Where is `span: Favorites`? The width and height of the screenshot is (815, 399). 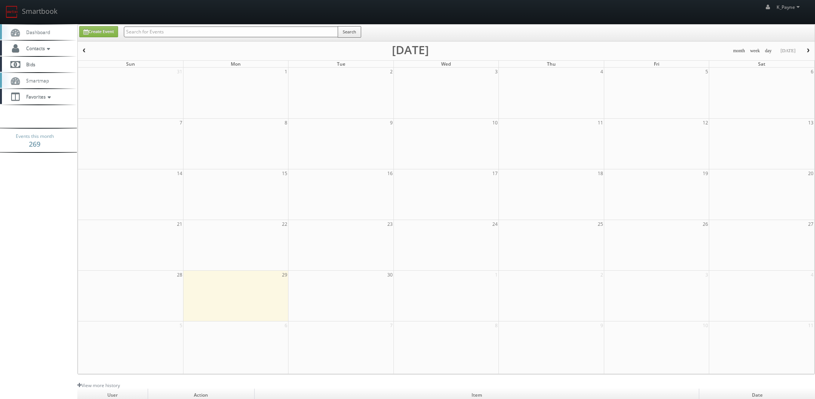
span: Favorites is located at coordinates (37, 97).